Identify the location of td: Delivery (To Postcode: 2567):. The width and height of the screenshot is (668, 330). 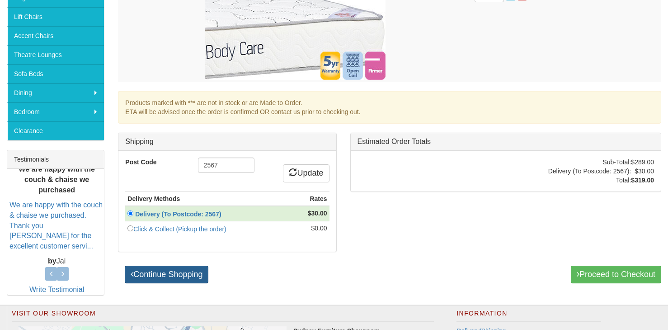
(590, 171).